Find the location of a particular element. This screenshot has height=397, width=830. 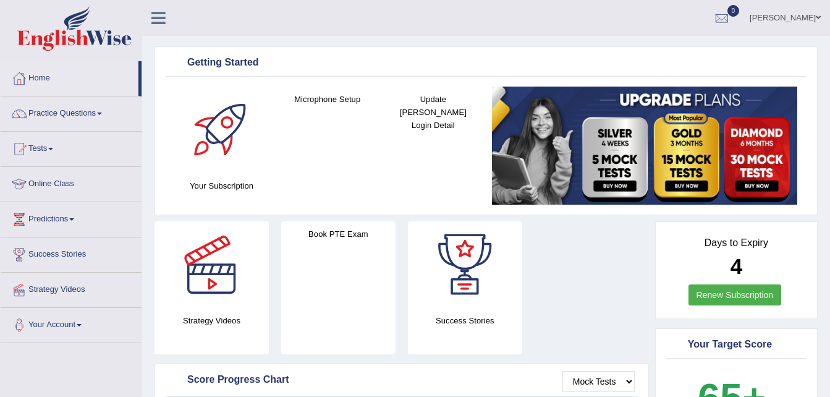

h4: Days to Expiry is located at coordinates (736, 243).